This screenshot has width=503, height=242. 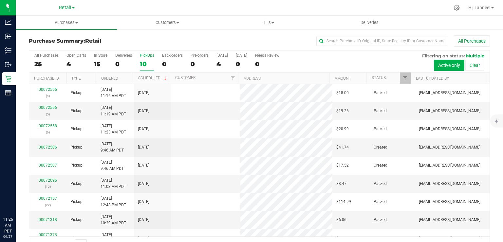 I want to click on p: (12), so click(x=48, y=186).